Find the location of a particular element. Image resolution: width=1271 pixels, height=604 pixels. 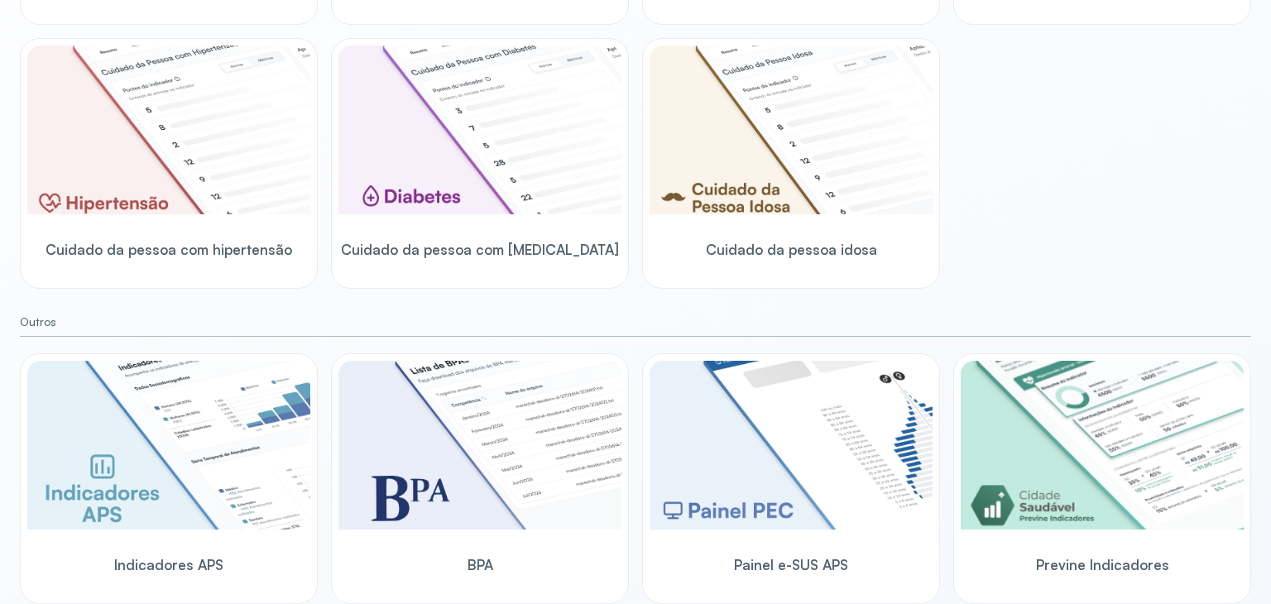

img: aps-indicators.png is located at coordinates (169, 445).